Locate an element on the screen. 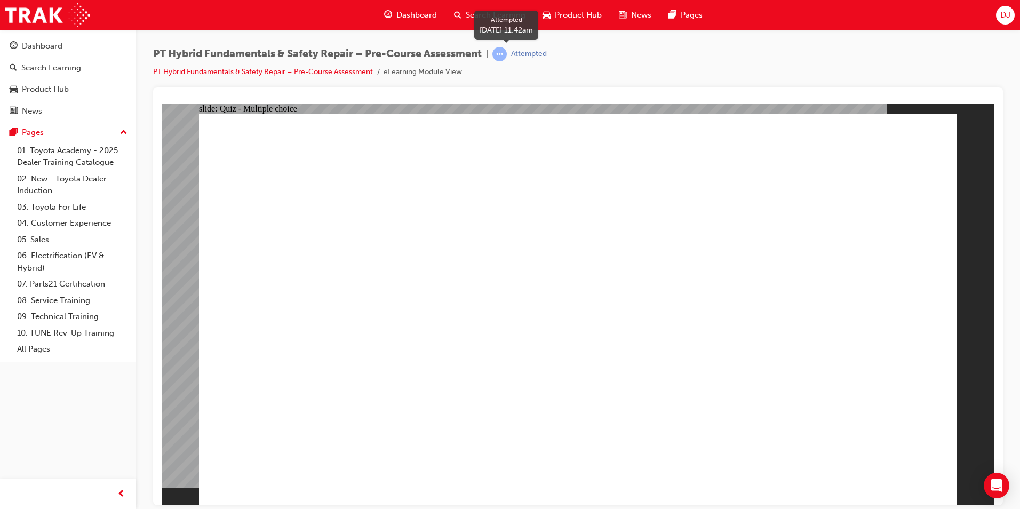 The width and height of the screenshot is (1020, 509). div: Open Intercom Messenger is located at coordinates (996, 485).